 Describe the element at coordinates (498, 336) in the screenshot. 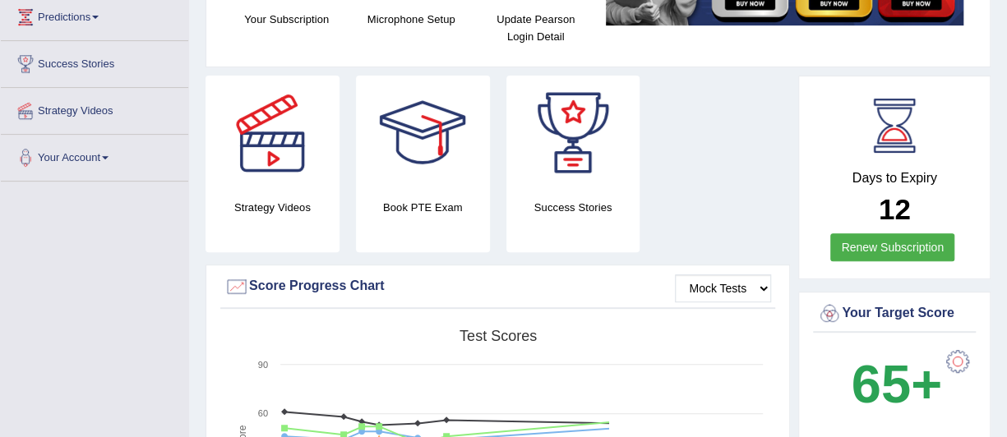

I see `tspan: Test scores` at that location.